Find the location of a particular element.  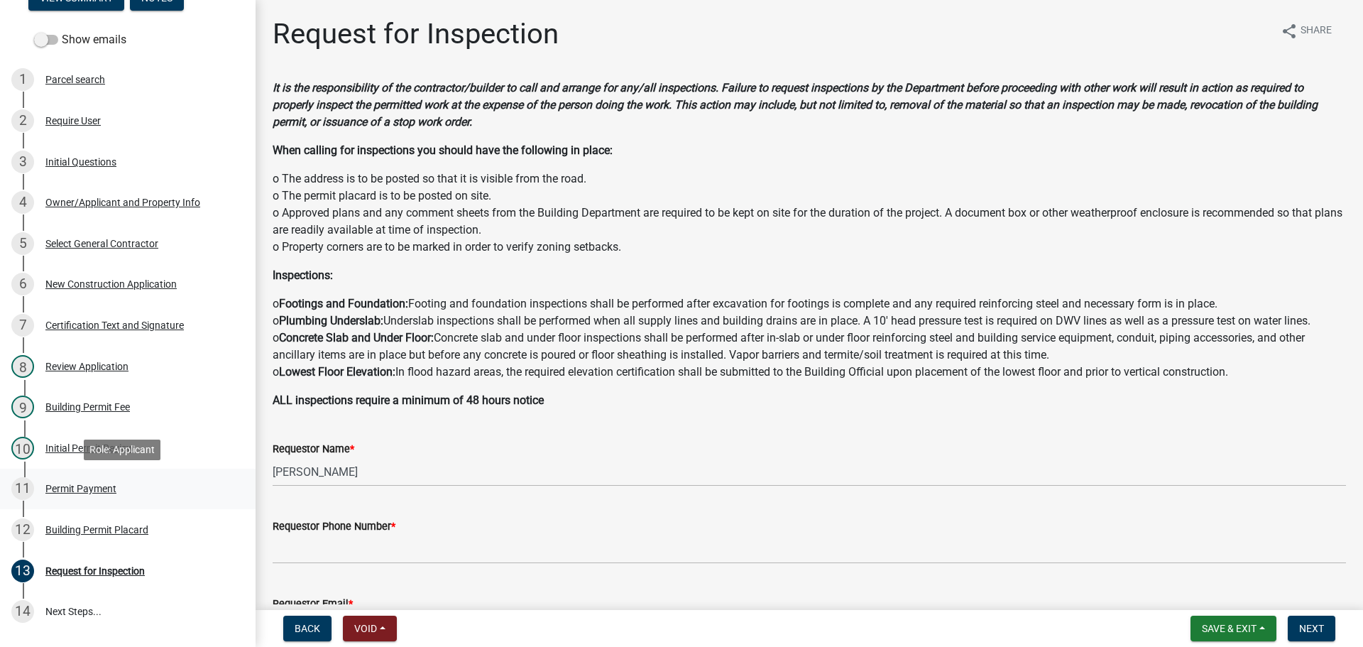

div: Role: Applicant is located at coordinates (122, 449).